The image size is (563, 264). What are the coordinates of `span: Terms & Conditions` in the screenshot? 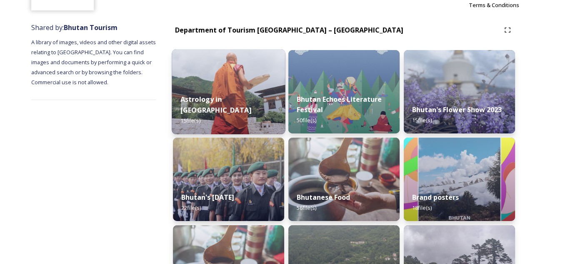 It's located at (494, 5).